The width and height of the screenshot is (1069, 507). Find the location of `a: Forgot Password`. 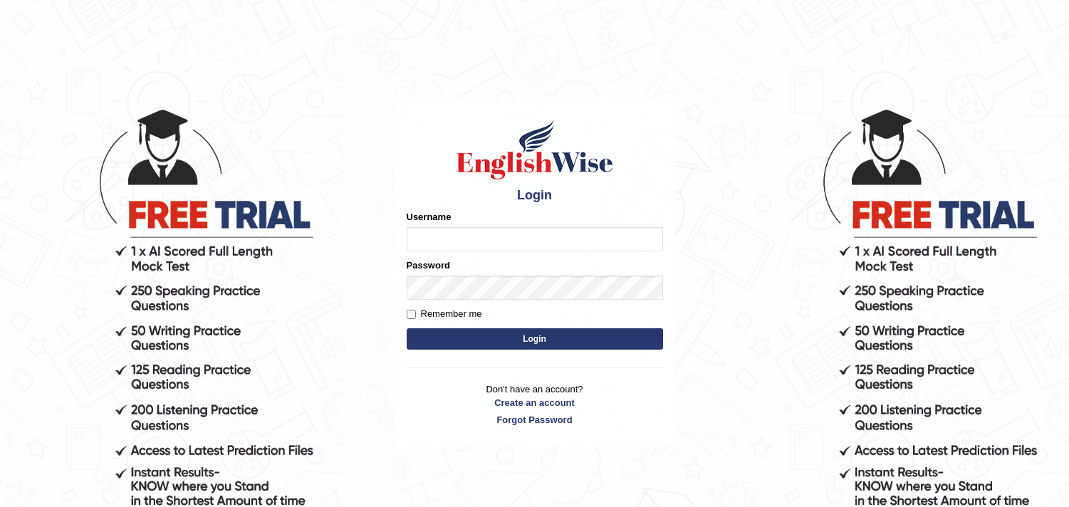

a: Forgot Password is located at coordinates (535, 420).